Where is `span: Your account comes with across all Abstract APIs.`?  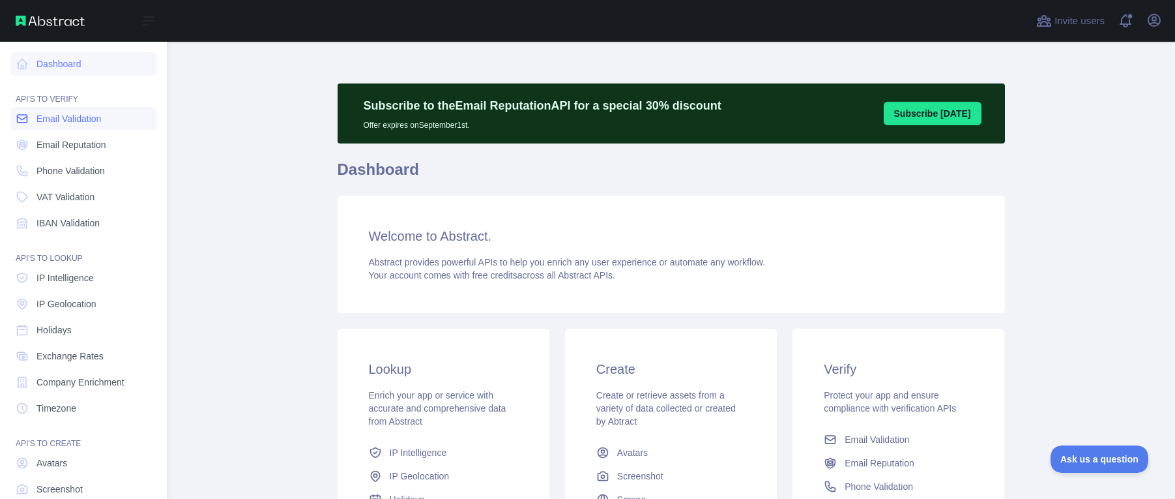
span: Your account comes with across all Abstract APIs. is located at coordinates (492, 275).